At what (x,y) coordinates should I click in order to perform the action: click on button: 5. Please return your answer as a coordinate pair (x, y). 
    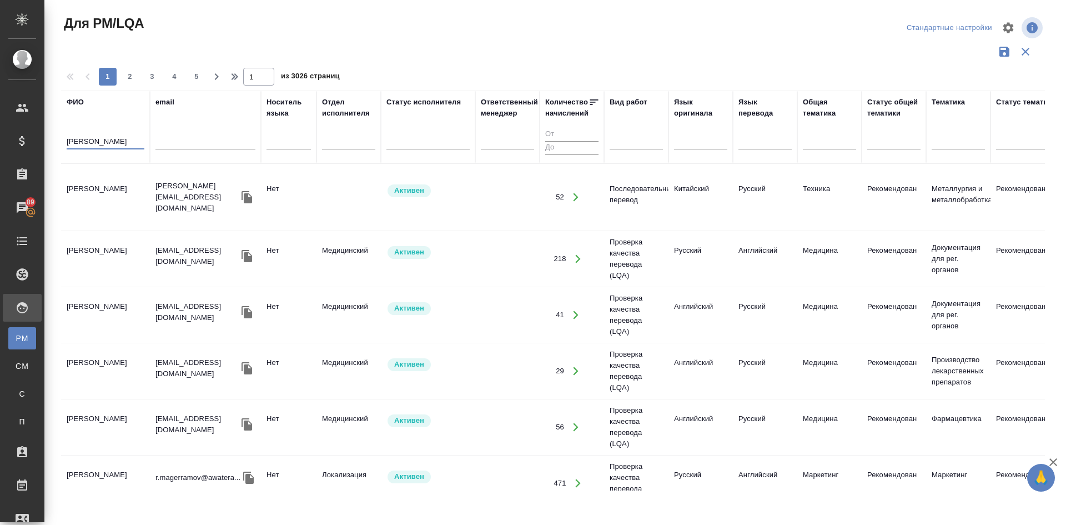
    Looking at the image, I should click on (197, 77).